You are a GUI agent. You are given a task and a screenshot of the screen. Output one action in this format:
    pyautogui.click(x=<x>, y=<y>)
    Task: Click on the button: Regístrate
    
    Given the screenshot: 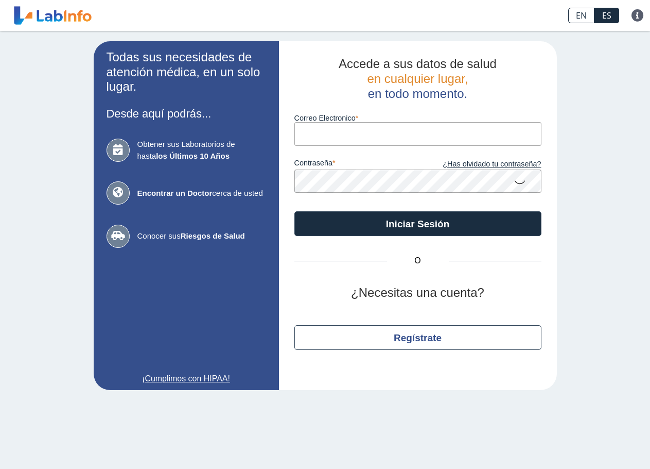 What is the action you would take?
    pyautogui.click(x=418, y=337)
    